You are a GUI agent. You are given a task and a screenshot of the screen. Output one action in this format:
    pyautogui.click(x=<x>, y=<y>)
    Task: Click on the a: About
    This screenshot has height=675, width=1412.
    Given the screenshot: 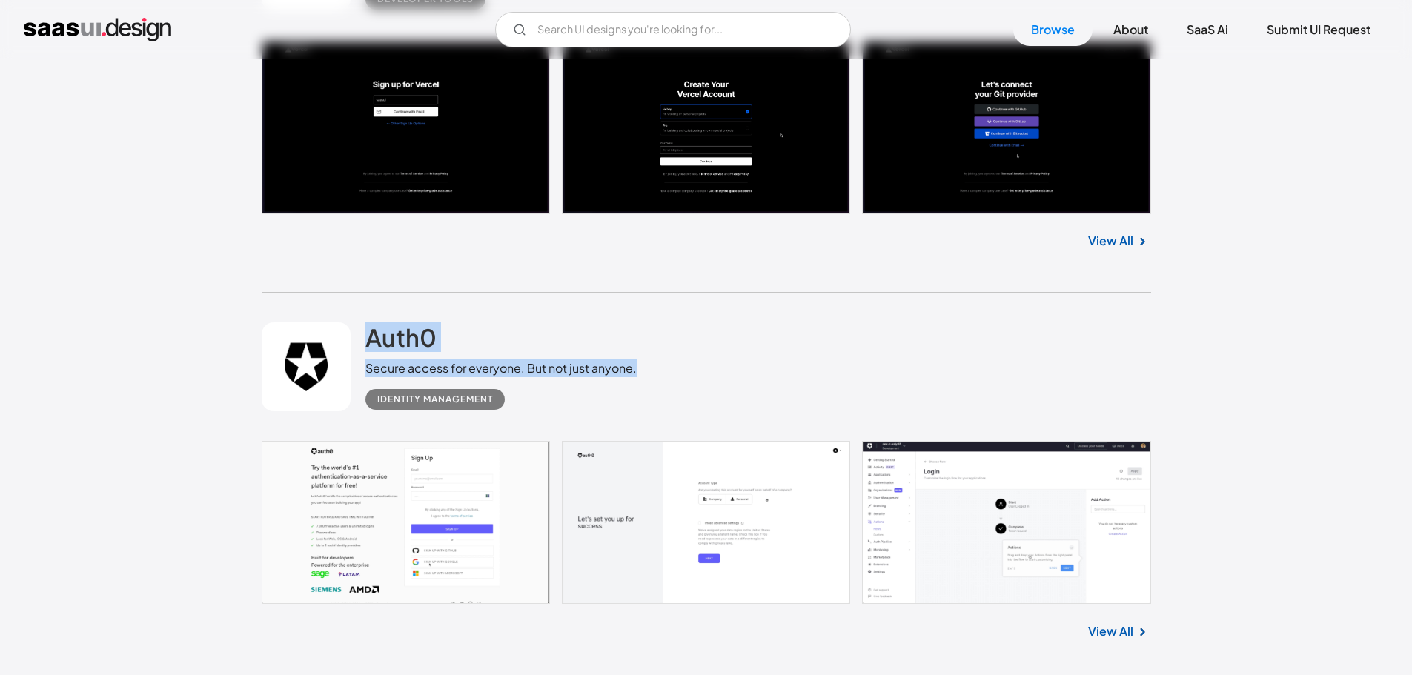 What is the action you would take?
    pyautogui.click(x=1131, y=30)
    